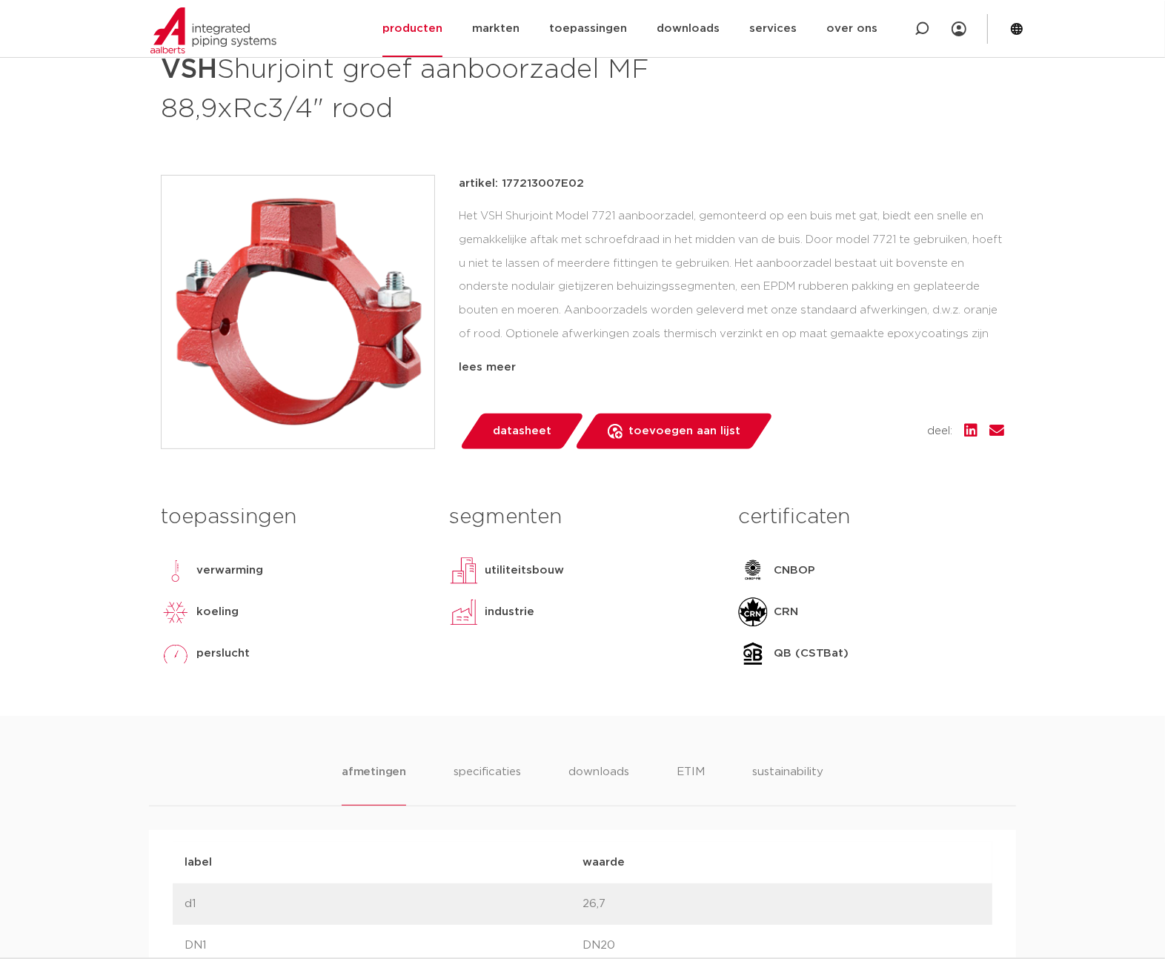 Image resolution: width=1165 pixels, height=959 pixels. I want to click on div: Het VSH Shurjoint Model 7721 aanboorzadel, gemonteerd op een buis met gat, biedt een snelle en ge..., so click(731, 279).